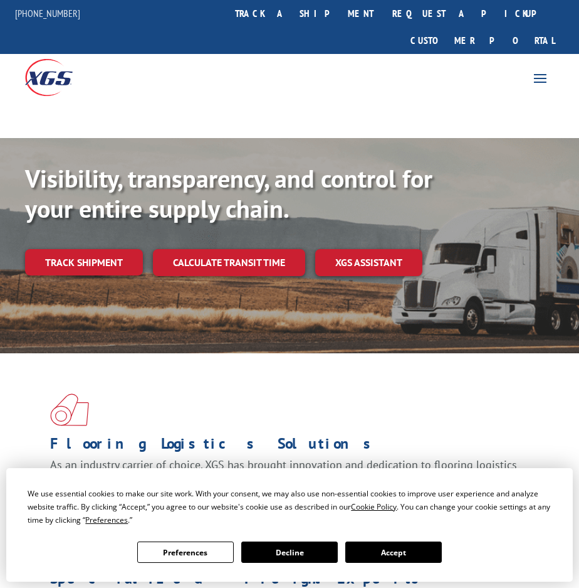 The image size is (579, 588). I want to click on span: As an industry carrier of choice, XGS has brought innovation and dedication to flooring logistics..., so click(283, 472).